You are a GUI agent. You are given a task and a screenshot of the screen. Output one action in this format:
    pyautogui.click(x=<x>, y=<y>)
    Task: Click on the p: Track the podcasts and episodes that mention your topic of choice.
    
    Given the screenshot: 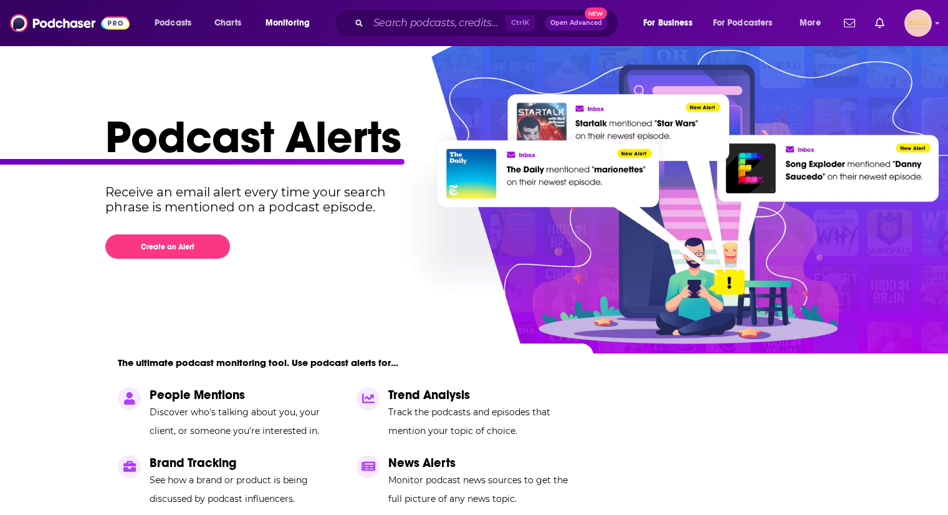 What is the action you would take?
    pyautogui.click(x=484, y=421)
    